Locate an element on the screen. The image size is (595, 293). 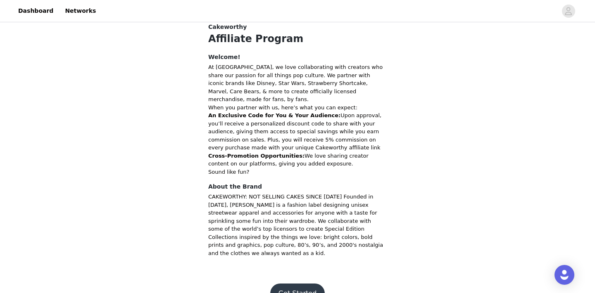
div: Open Intercom Messenger is located at coordinates (564, 275).